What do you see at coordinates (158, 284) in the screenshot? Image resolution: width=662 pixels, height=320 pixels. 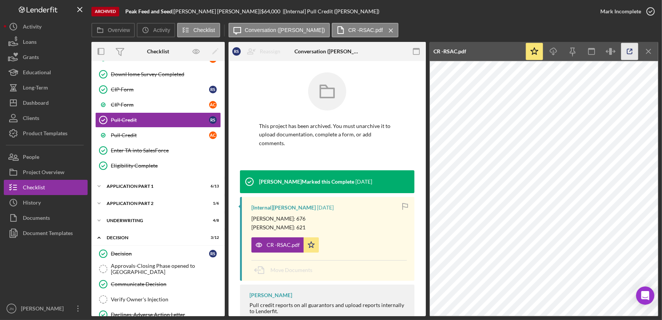 I see `a: Communicate Decision` at bounding box center [158, 284].